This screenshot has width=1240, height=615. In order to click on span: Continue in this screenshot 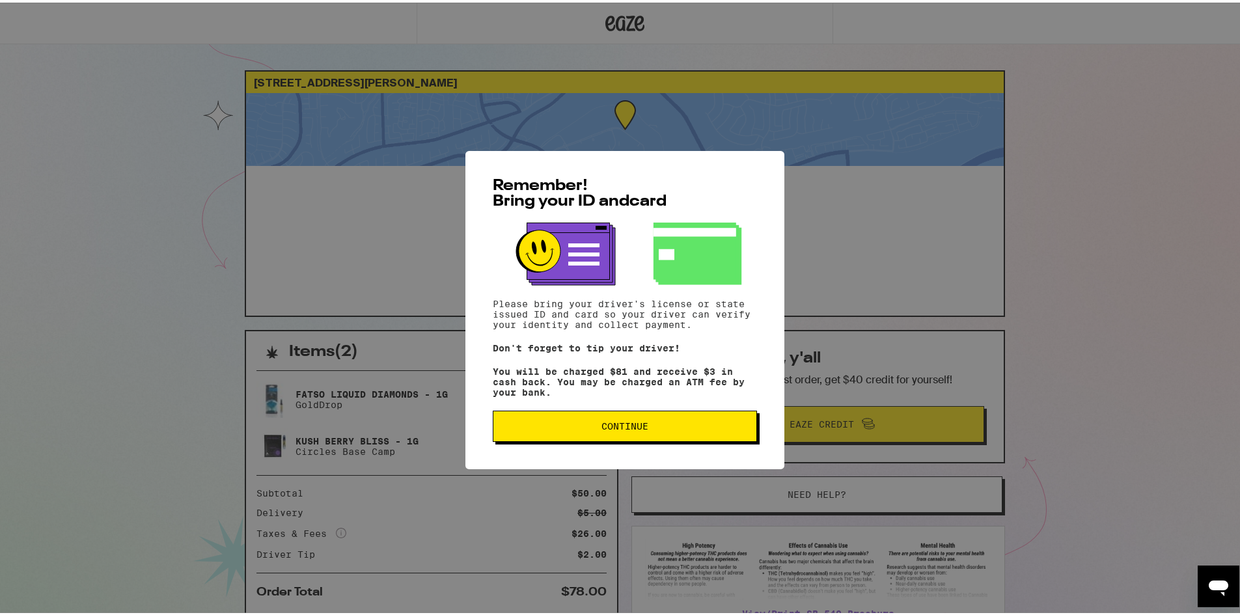, I will do `click(625, 424)`.